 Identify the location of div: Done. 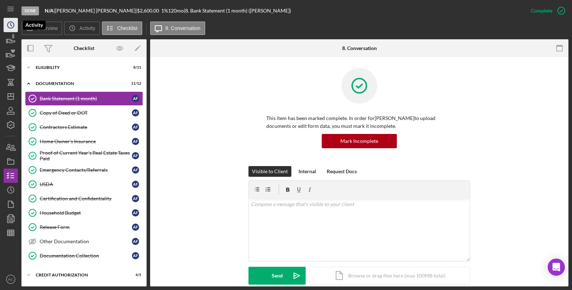
(30, 11).